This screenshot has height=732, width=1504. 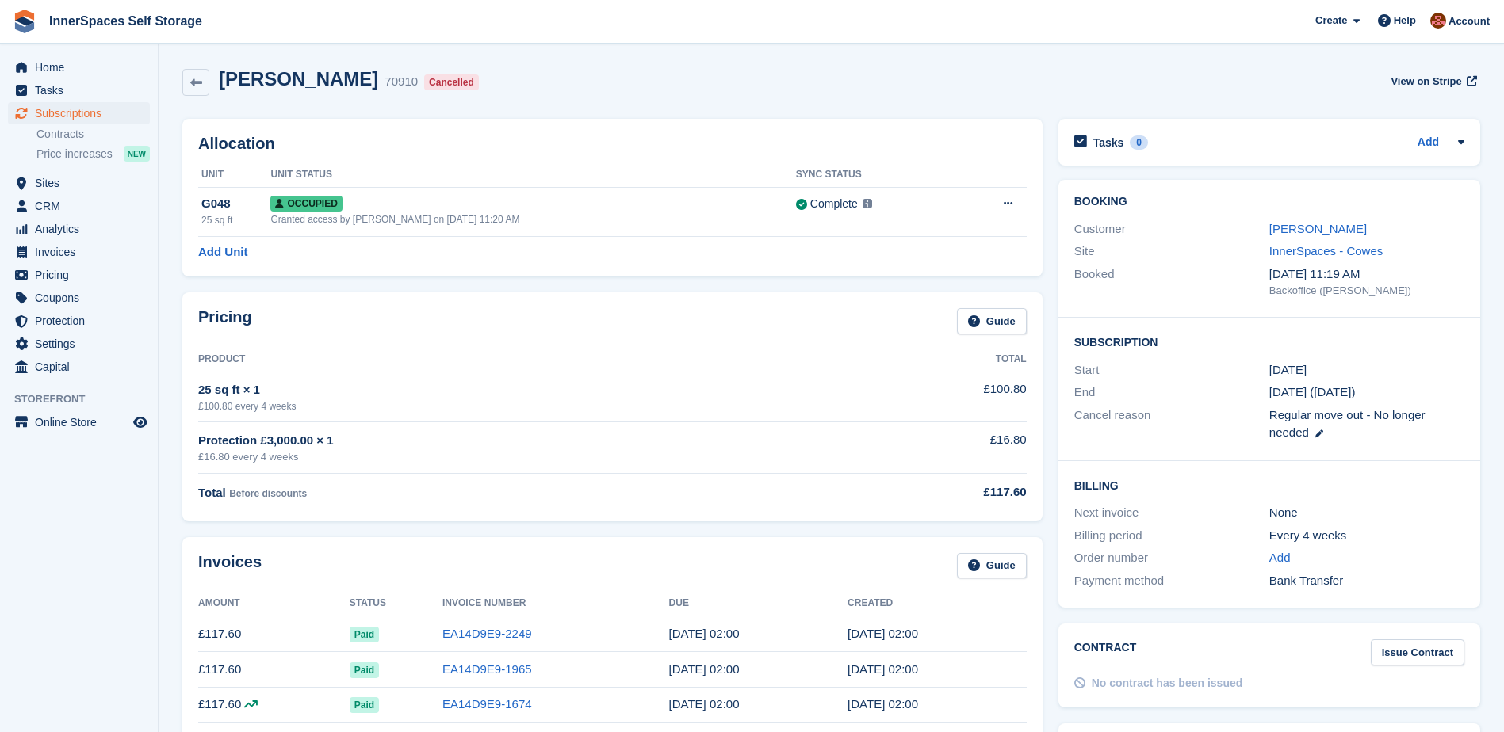 What do you see at coordinates (876, 175) in the screenshot?
I see `th: Sync Status` at bounding box center [876, 175].